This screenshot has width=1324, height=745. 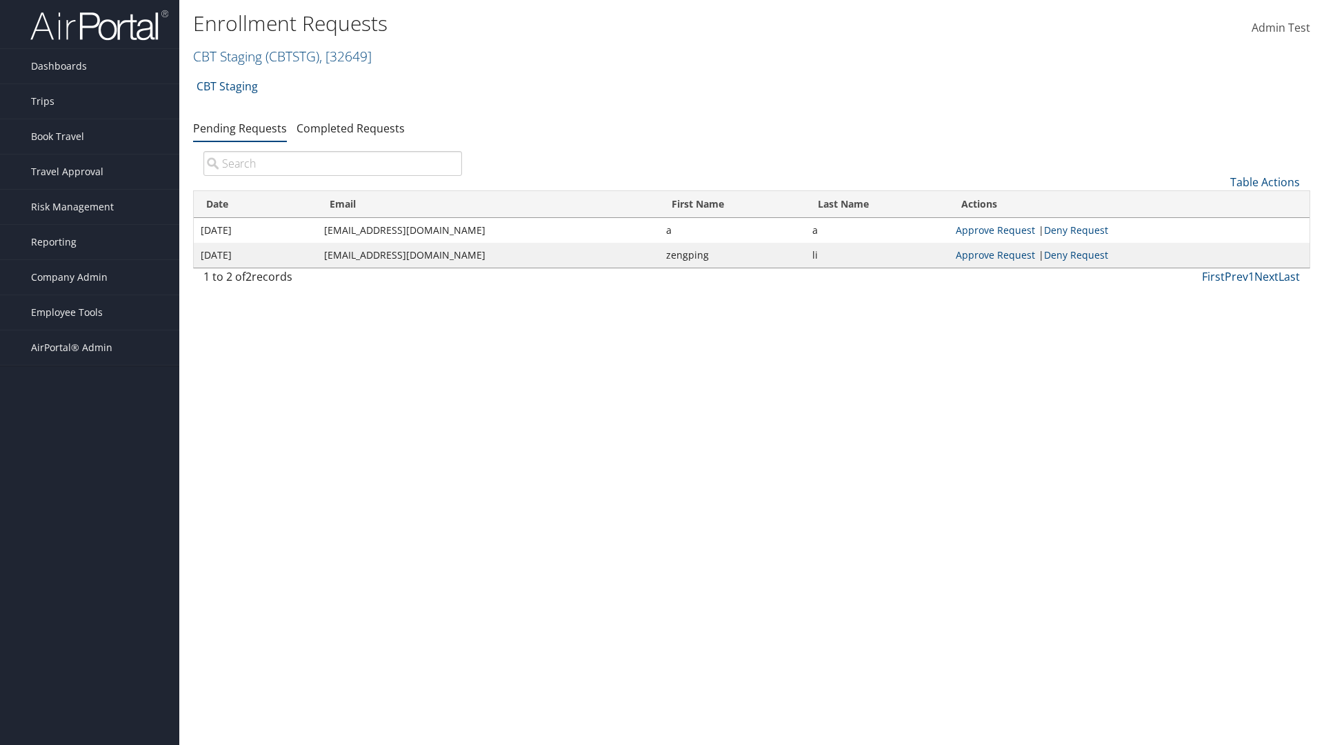 I want to click on a: Admin Test, so click(x=1281, y=28).